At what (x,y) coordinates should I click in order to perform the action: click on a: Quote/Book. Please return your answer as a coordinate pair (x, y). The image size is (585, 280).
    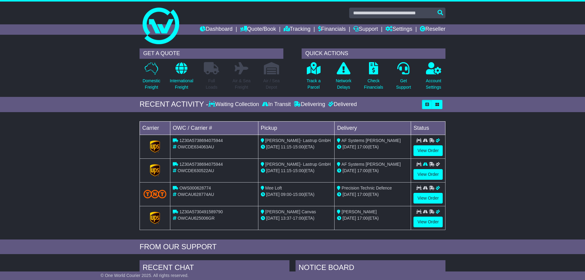
    Looking at the image, I should click on (258, 30).